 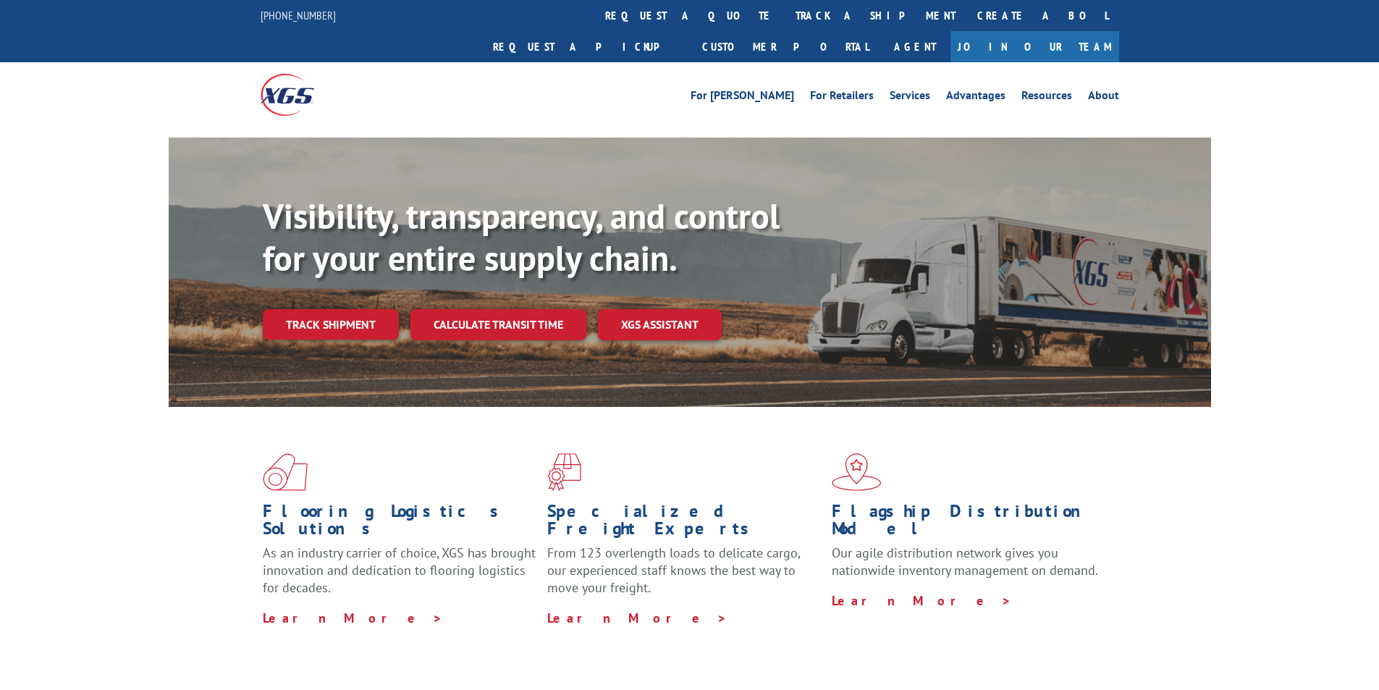 I want to click on img: xgs-icon-flagship-distribution-model-red, so click(x=857, y=472).